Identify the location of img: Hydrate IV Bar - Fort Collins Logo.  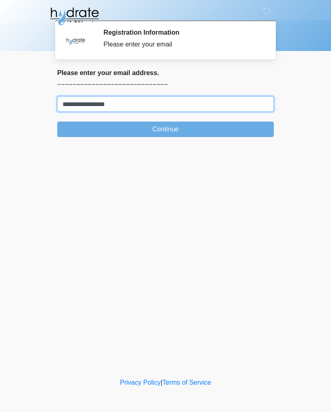
(74, 16).